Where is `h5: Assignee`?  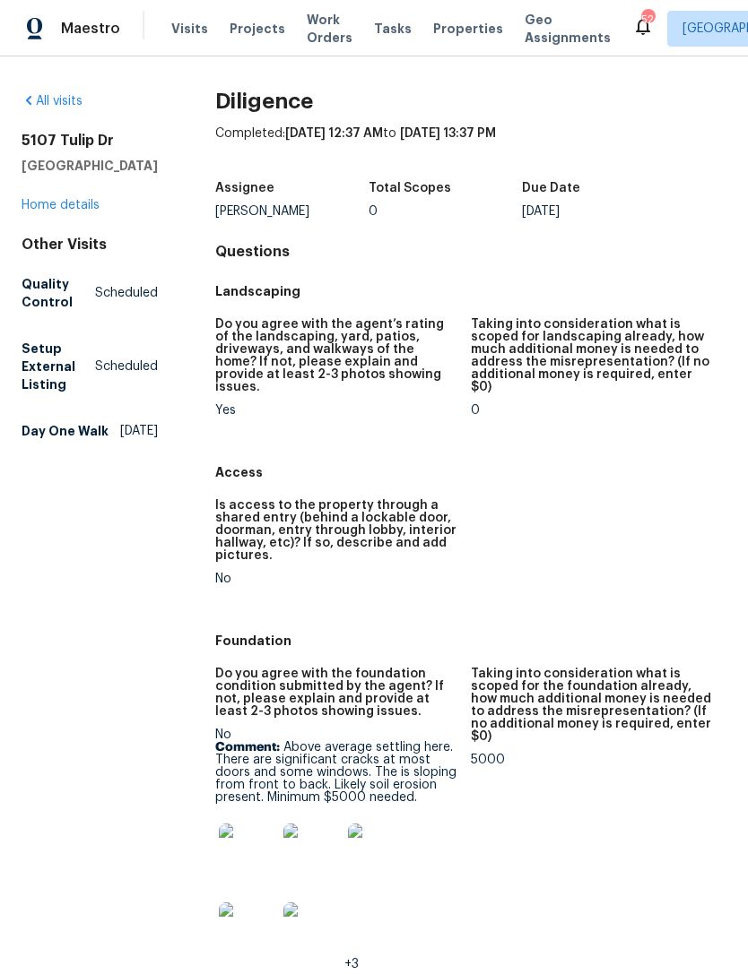 h5: Assignee is located at coordinates (245, 188).